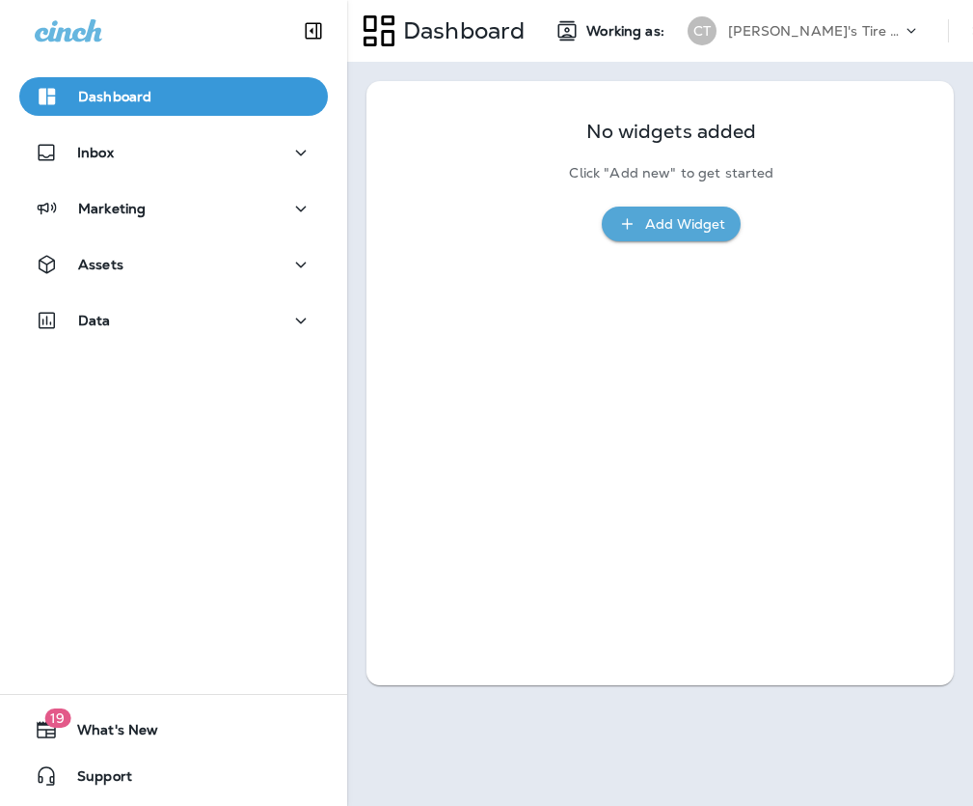 The image size is (973, 806). What do you see at coordinates (112, 208) in the screenshot?
I see `p: Marketing` at bounding box center [112, 208].